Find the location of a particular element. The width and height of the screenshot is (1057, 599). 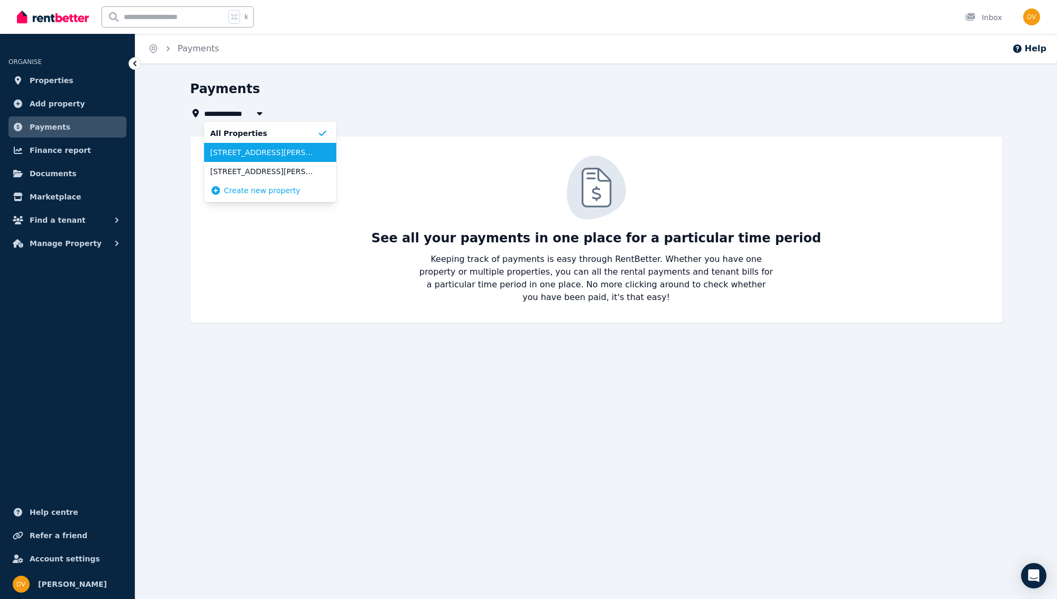

p: See all your payments in one place for a particular time period is located at coordinates (596, 238).